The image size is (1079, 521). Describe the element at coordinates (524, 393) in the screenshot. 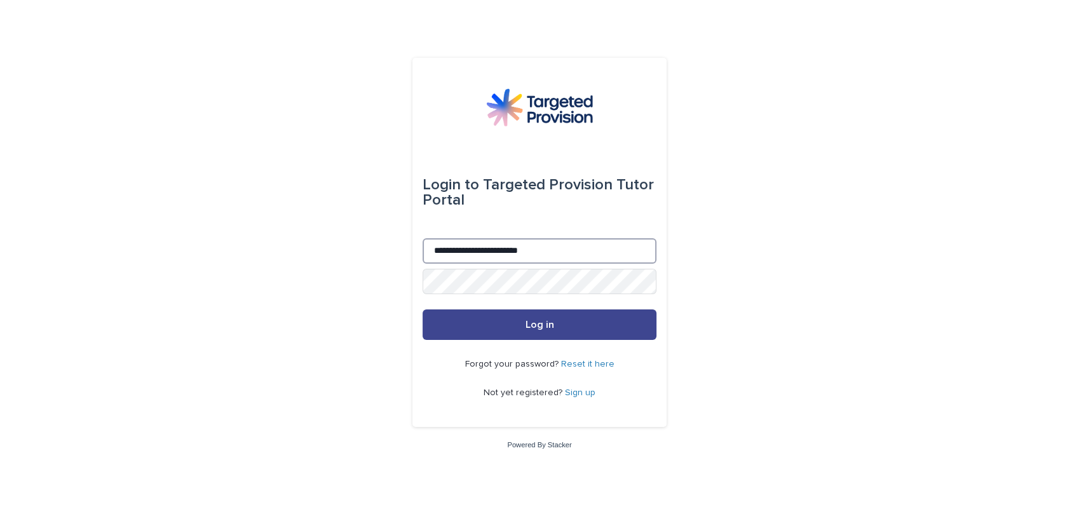

I see `span: Not yet registered?` at that location.